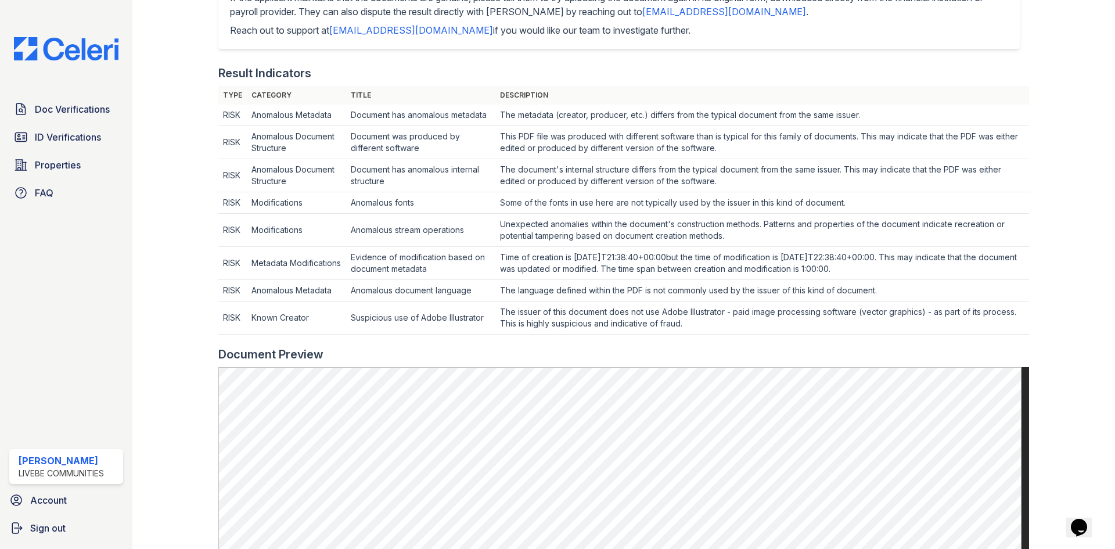  Describe the element at coordinates (619, 30) in the screenshot. I see `p: Reach out to support at if you would like our team to investigate further.` at that location.